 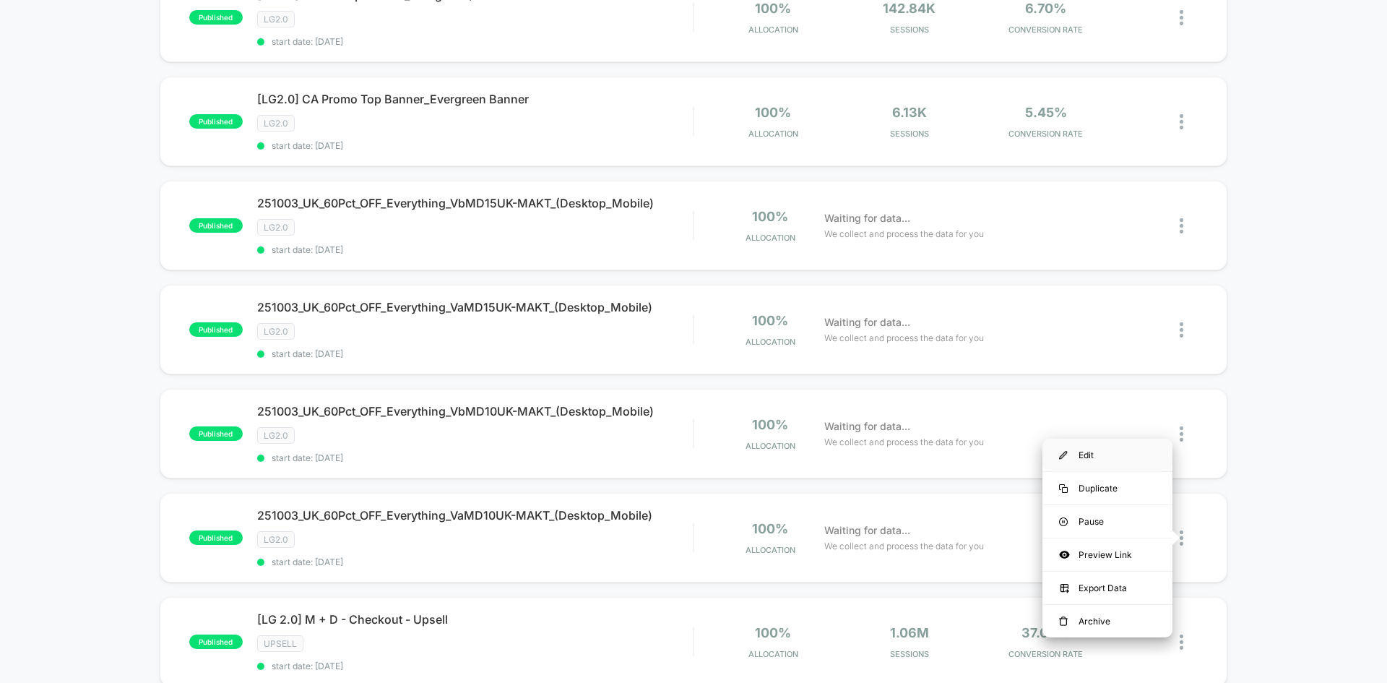 I want to click on span: [LG2.0] CA Promo Top Banner_Evergreen Banner, so click(x=475, y=99).